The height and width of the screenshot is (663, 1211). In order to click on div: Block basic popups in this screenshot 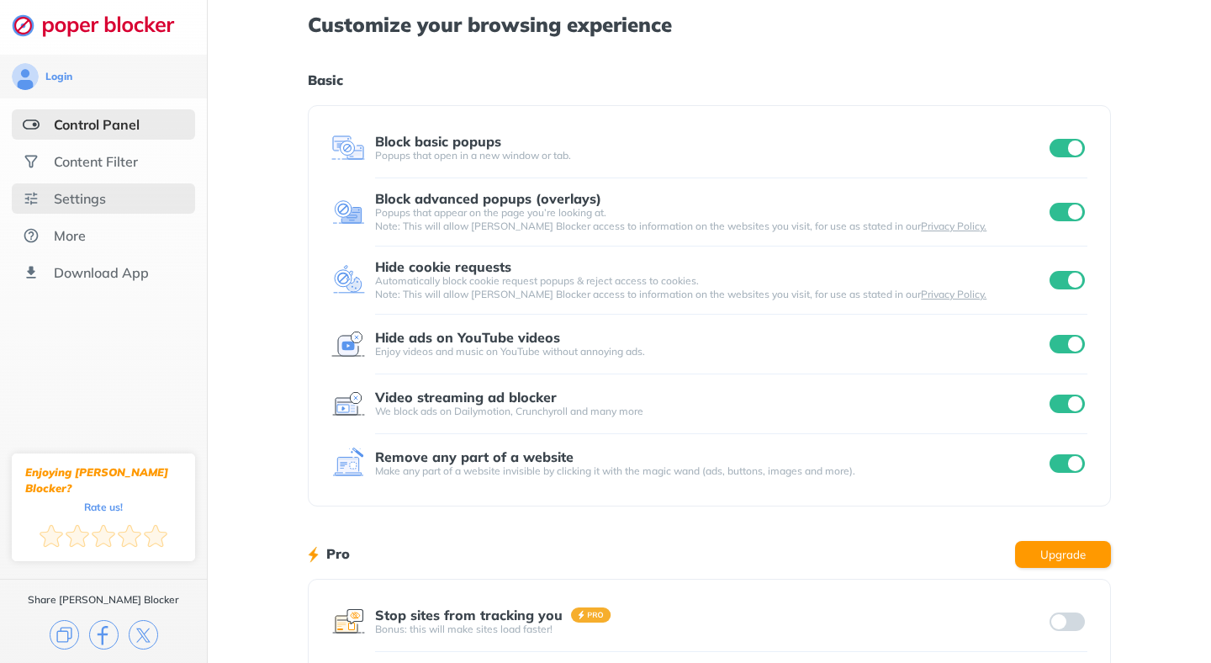, I will do `click(438, 141)`.